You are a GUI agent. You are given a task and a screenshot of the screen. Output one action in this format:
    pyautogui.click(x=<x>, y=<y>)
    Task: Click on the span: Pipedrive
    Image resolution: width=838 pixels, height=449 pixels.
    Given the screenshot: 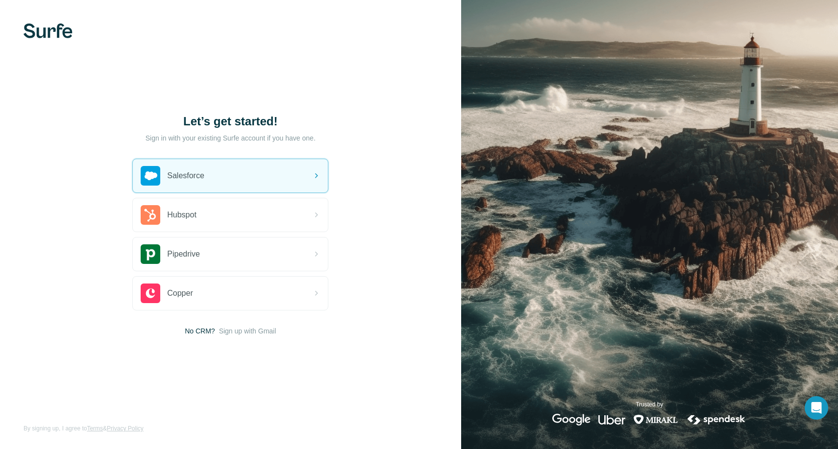 What is the action you would take?
    pyautogui.click(x=183, y=254)
    